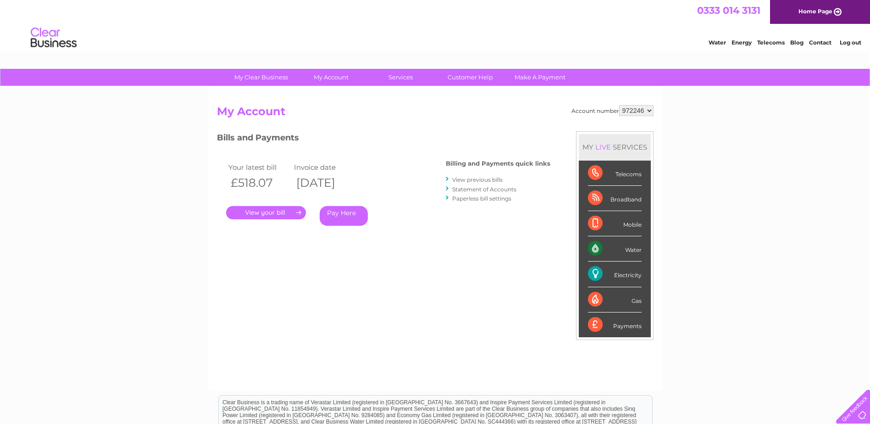 The height and width of the screenshot is (424, 870). What do you see at coordinates (850, 42) in the screenshot?
I see `a: Log out` at bounding box center [850, 42].